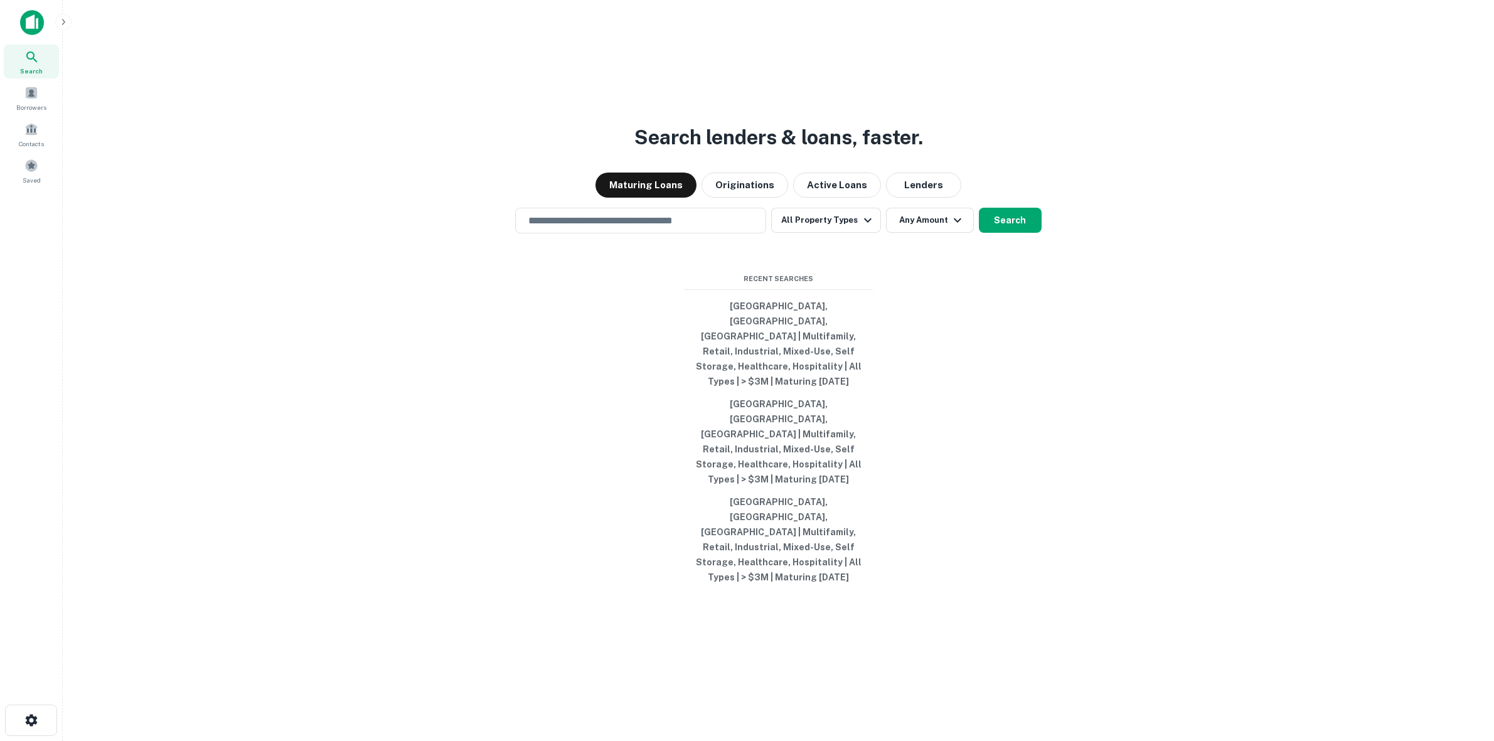 This screenshot has width=1494, height=741. What do you see at coordinates (924, 185) in the screenshot?
I see `button: Lenders` at bounding box center [924, 185].